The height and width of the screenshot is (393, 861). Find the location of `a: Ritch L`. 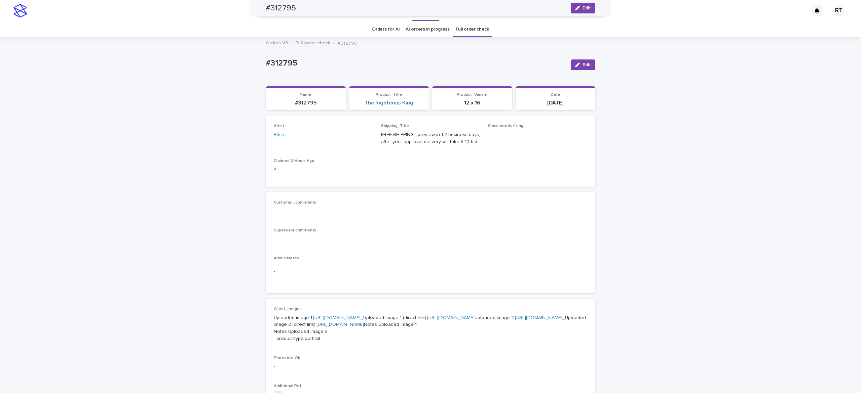

a: Ritch L is located at coordinates (281, 135).